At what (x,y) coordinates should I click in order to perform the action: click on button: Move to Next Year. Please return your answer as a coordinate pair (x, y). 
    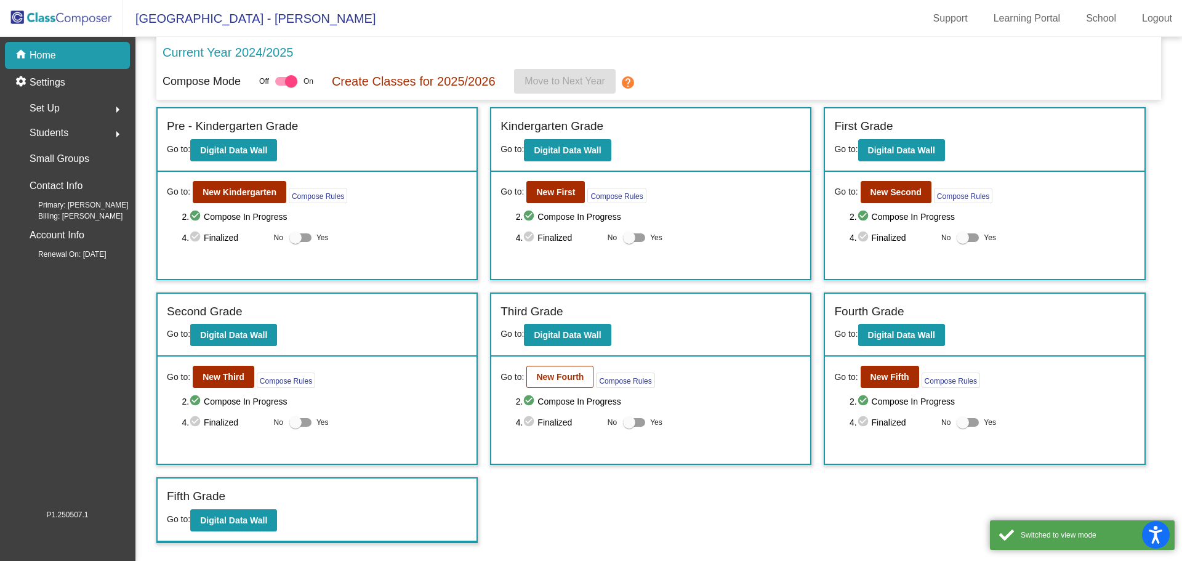
    Looking at the image, I should click on (565, 81).